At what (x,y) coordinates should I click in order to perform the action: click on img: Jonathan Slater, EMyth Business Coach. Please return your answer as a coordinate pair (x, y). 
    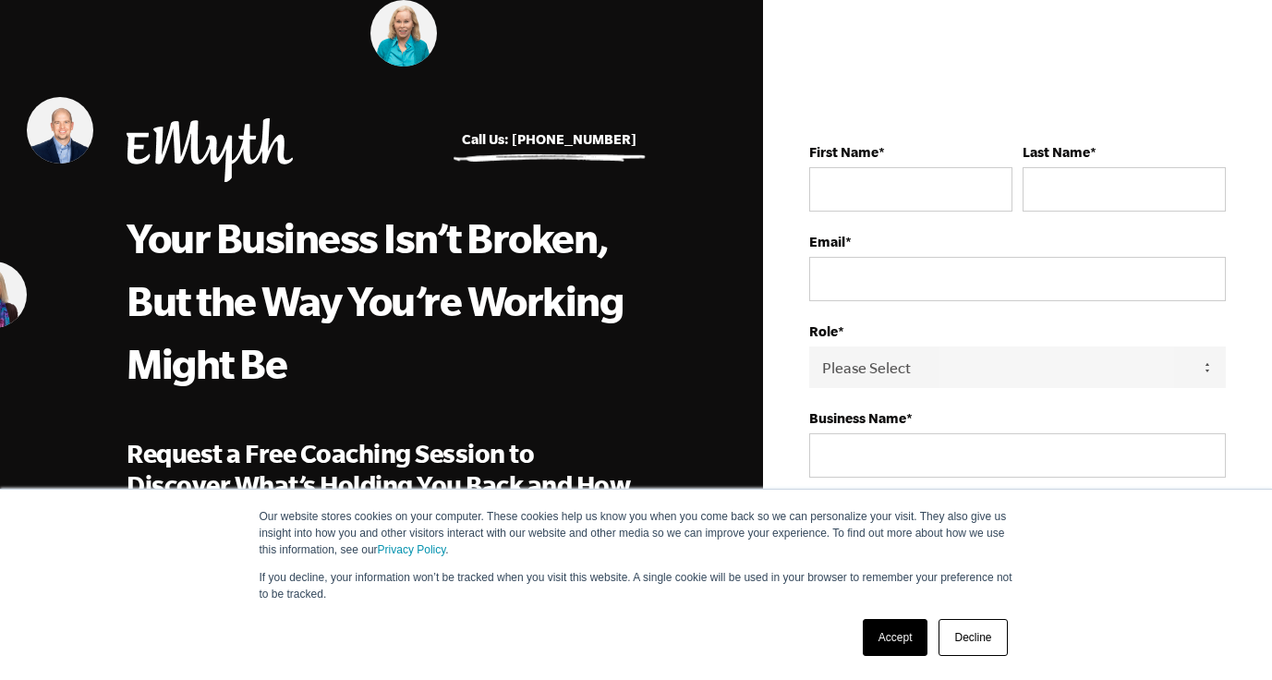
    Looking at the image, I should click on (60, 130).